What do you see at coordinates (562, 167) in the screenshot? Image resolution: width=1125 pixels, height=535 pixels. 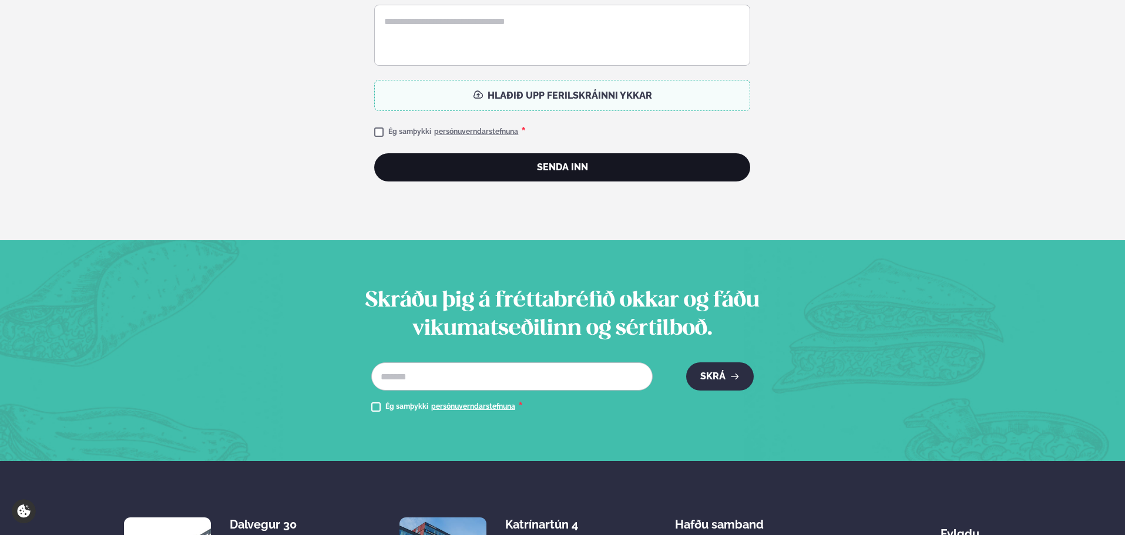 I see `button: Senda inn` at bounding box center [562, 167].